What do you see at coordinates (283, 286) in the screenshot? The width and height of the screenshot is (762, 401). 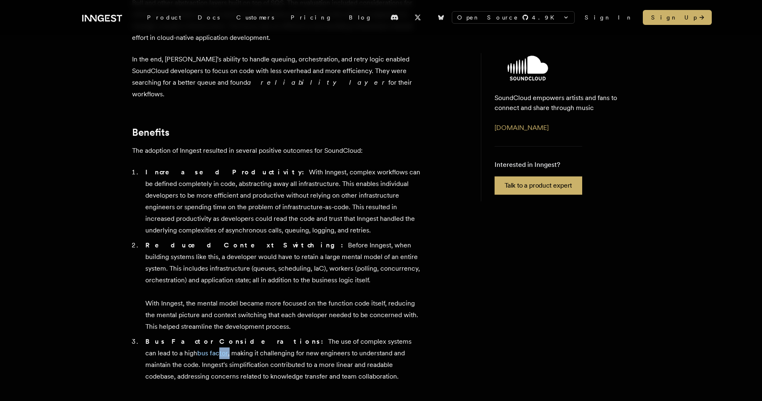 I see `li: Before Inngest, when building systems like this, a developer would have to retain a large mental ...` at bounding box center [283, 286].